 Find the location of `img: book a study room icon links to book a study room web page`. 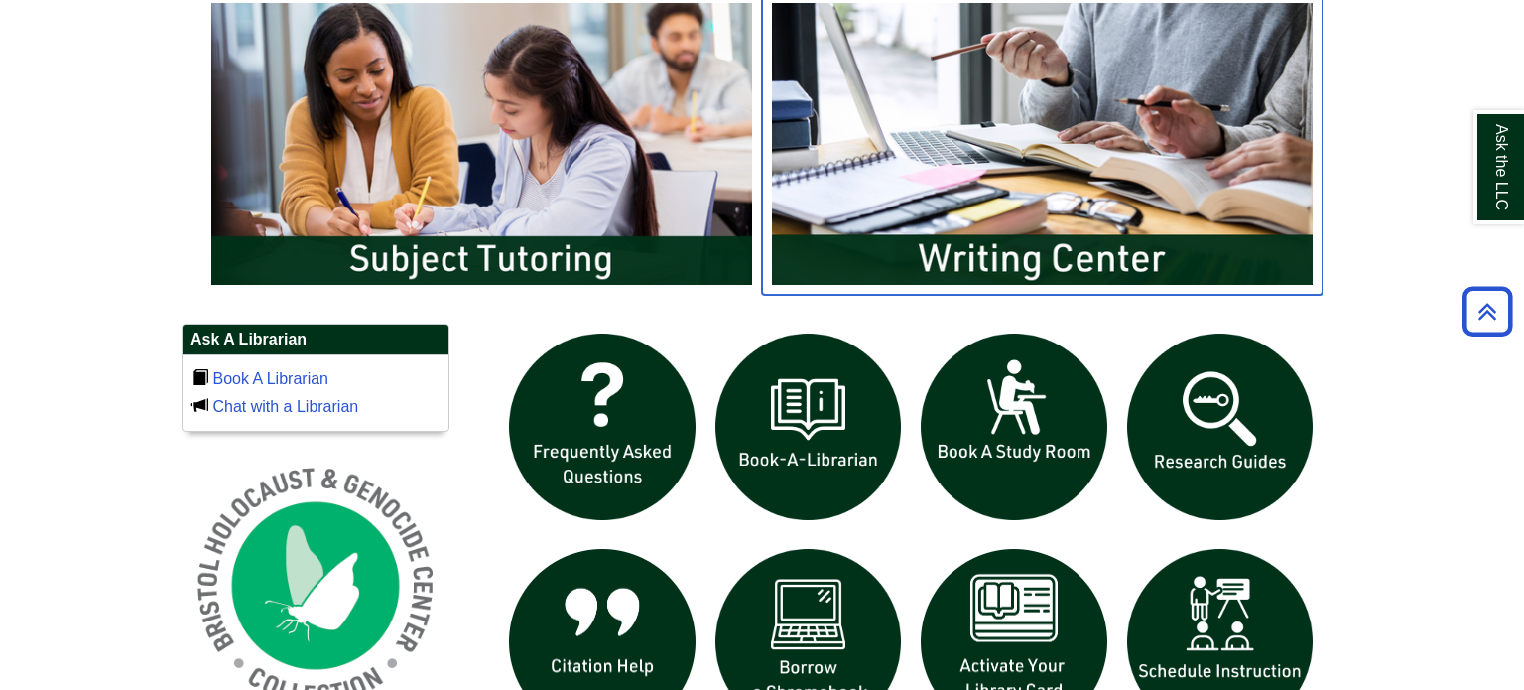

img: book a study room icon links to book a study room web page is located at coordinates (1014, 427).